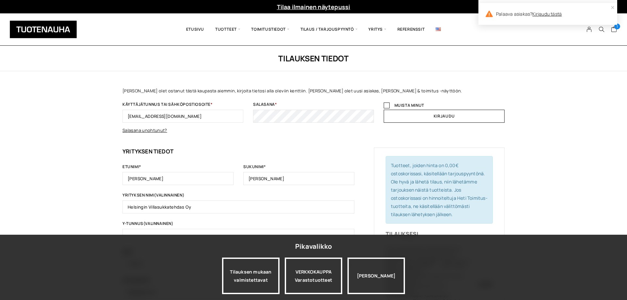 Image resolution: width=627 pixels, height=300 pixels. What do you see at coordinates (238, 225) in the screenshot?
I see `label: Y-tunnus` at bounding box center [238, 225].